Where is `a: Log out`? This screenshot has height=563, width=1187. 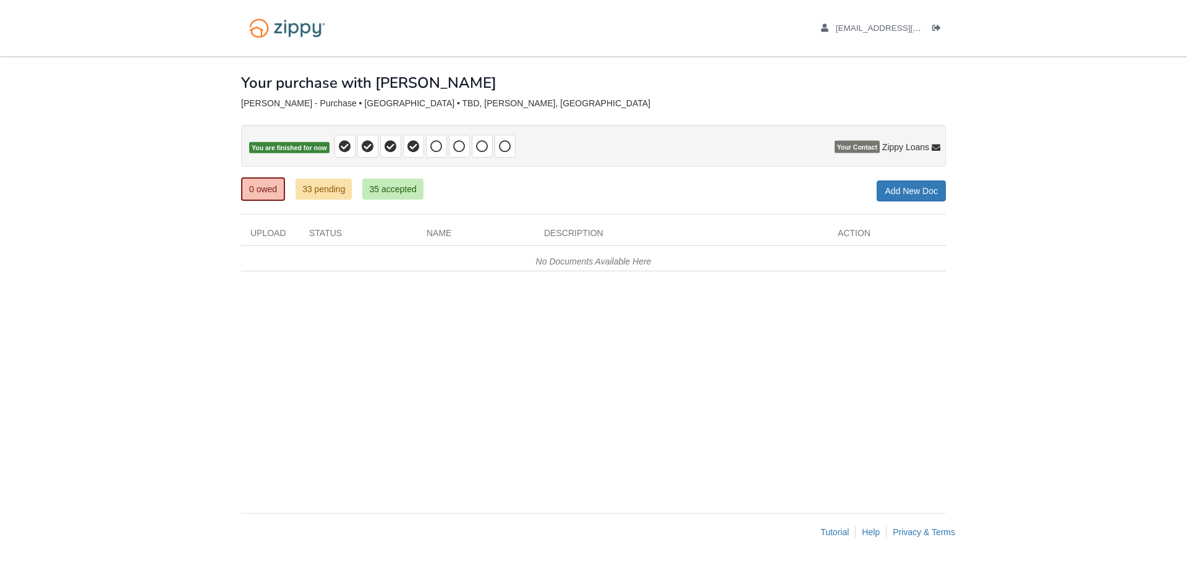
a: Log out is located at coordinates (939, 30).